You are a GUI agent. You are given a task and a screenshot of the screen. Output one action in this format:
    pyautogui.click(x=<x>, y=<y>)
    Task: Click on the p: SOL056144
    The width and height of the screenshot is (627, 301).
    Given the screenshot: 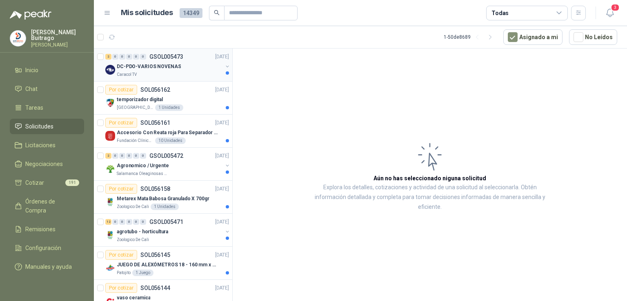 What is the action you would take?
    pyautogui.click(x=155, y=288)
    